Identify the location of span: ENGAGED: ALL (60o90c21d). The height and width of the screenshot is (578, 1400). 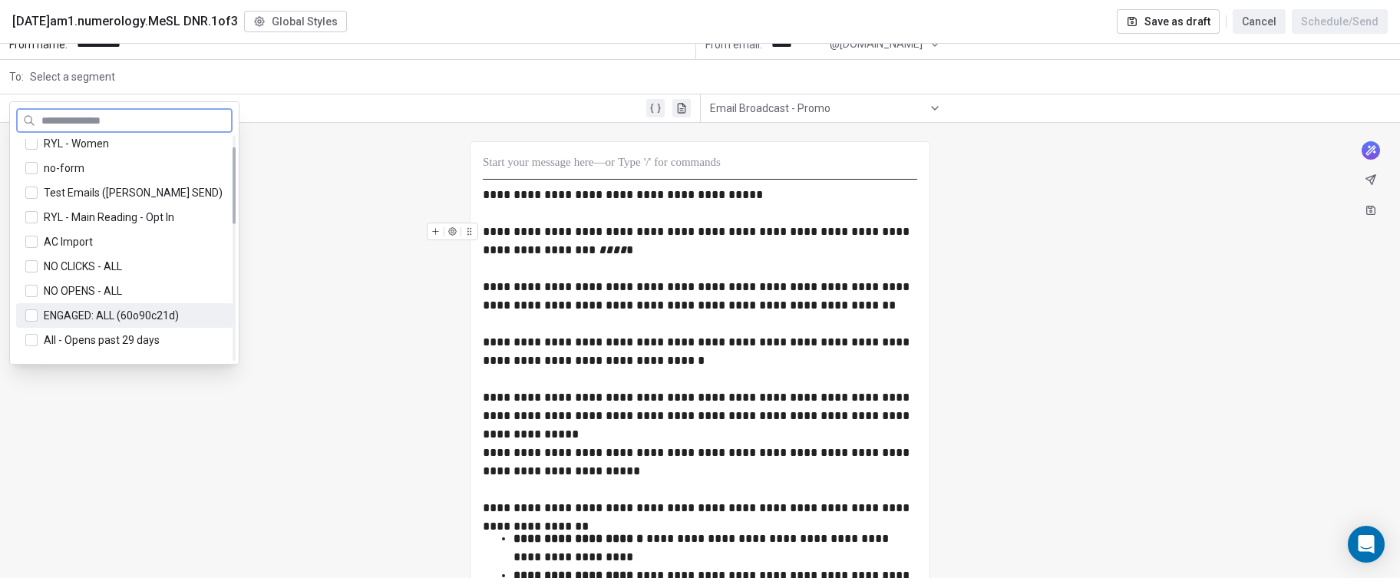
(111, 315).